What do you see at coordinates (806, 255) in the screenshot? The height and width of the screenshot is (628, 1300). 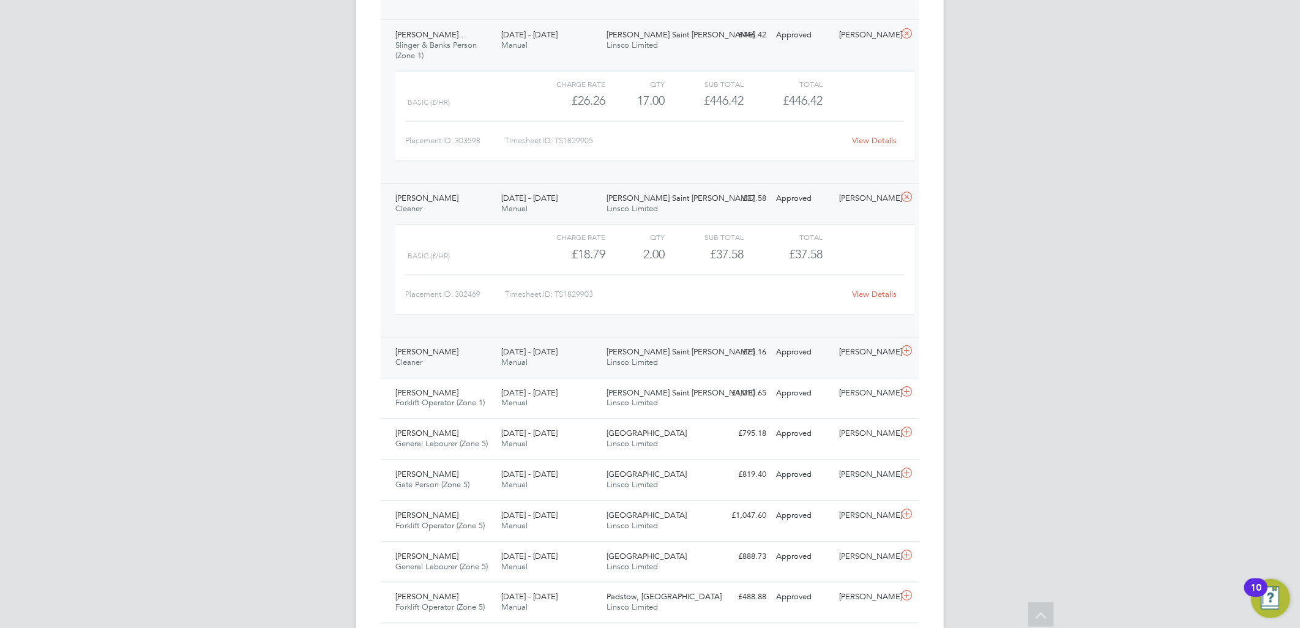 I see `span: £37.58` at bounding box center [806, 255].